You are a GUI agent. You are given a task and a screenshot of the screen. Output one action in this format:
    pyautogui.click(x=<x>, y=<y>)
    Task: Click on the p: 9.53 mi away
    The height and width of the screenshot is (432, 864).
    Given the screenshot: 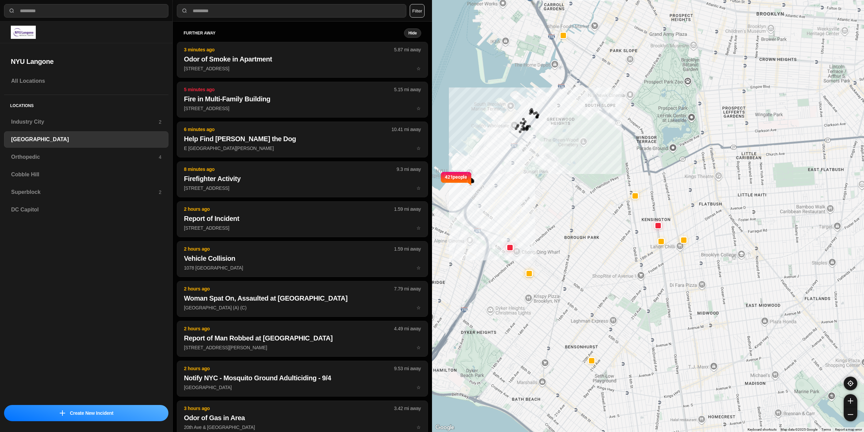 What is the action you would take?
    pyautogui.click(x=407, y=368)
    